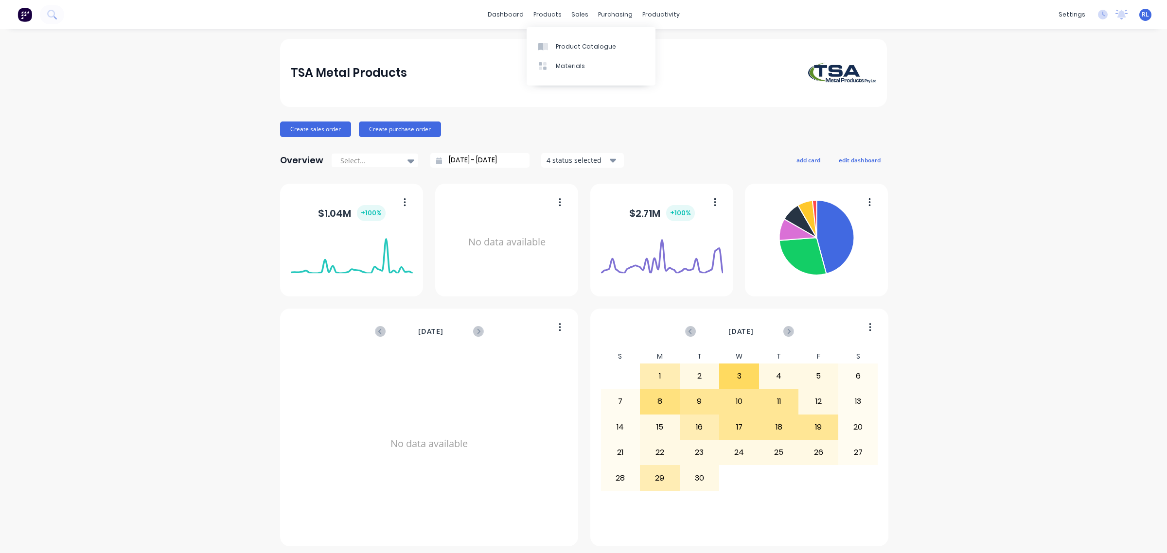 The width and height of the screenshot is (1167, 553). Describe the element at coordinates (660, 478) in the screenshot. I see `div: 29` at that location.